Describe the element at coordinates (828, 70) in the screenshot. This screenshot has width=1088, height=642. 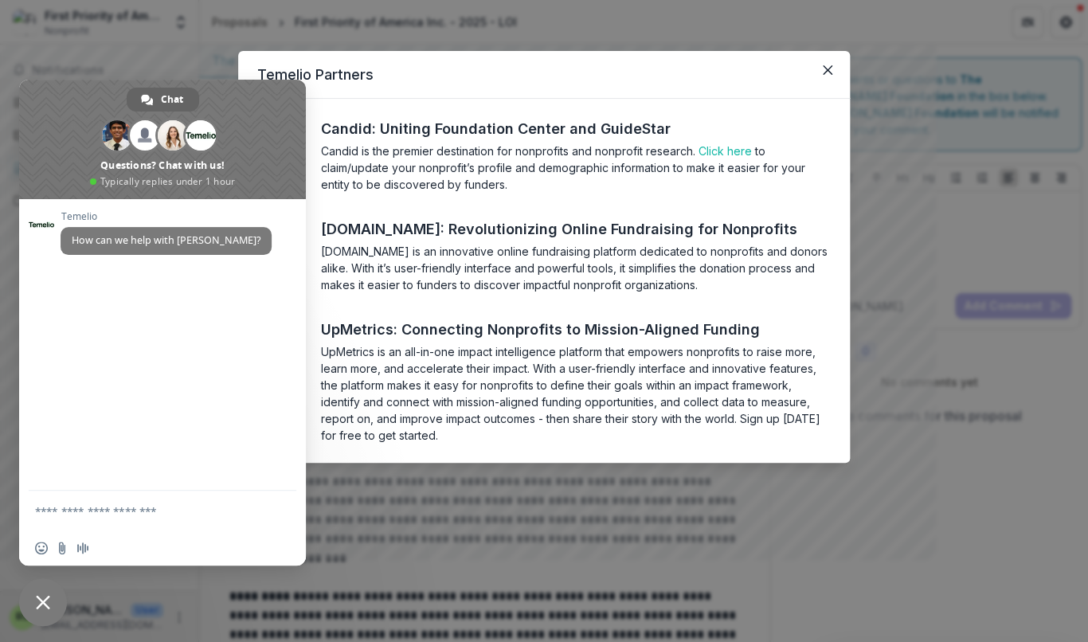
I see `button: Close` at that location.